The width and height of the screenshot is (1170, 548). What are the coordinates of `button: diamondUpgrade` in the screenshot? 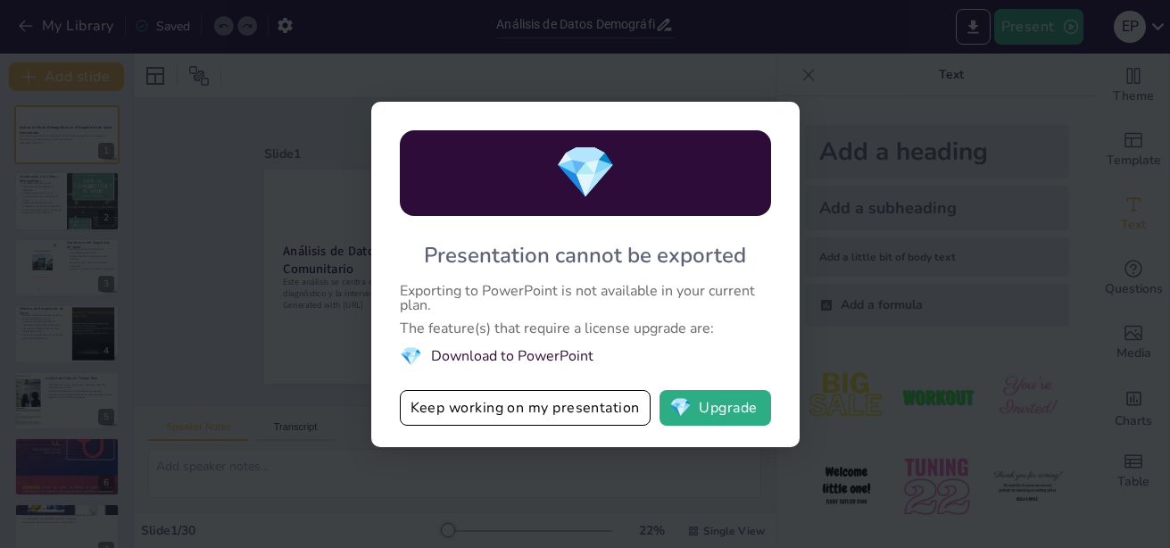 It's located at (715, 408).